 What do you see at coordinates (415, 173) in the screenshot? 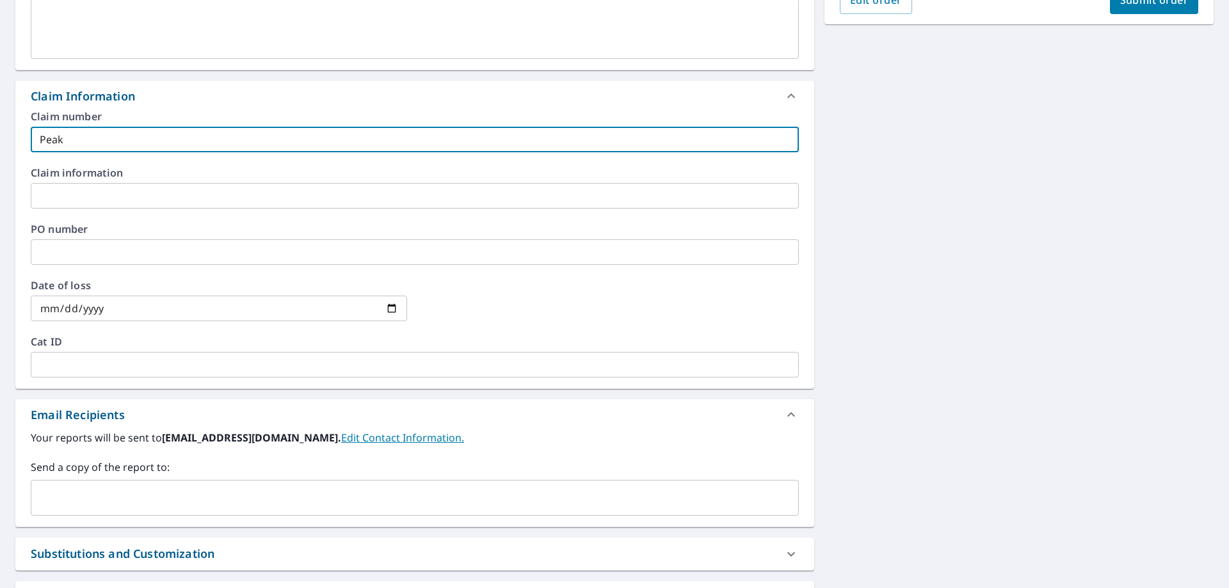
I see `label: Claim information` at bounding box center [415, 173].